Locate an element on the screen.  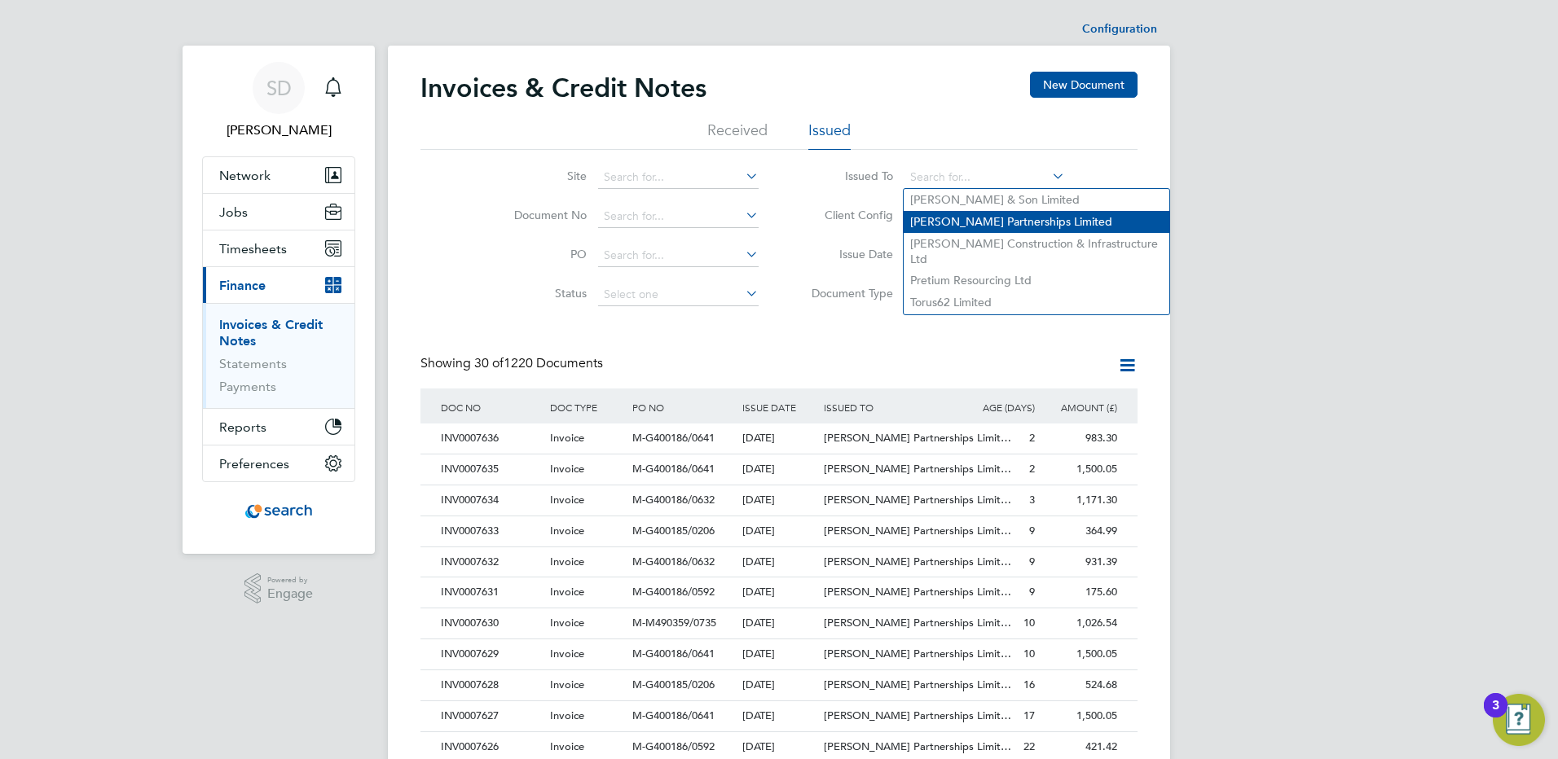
span: Finance is located at coordinates (242, 285).